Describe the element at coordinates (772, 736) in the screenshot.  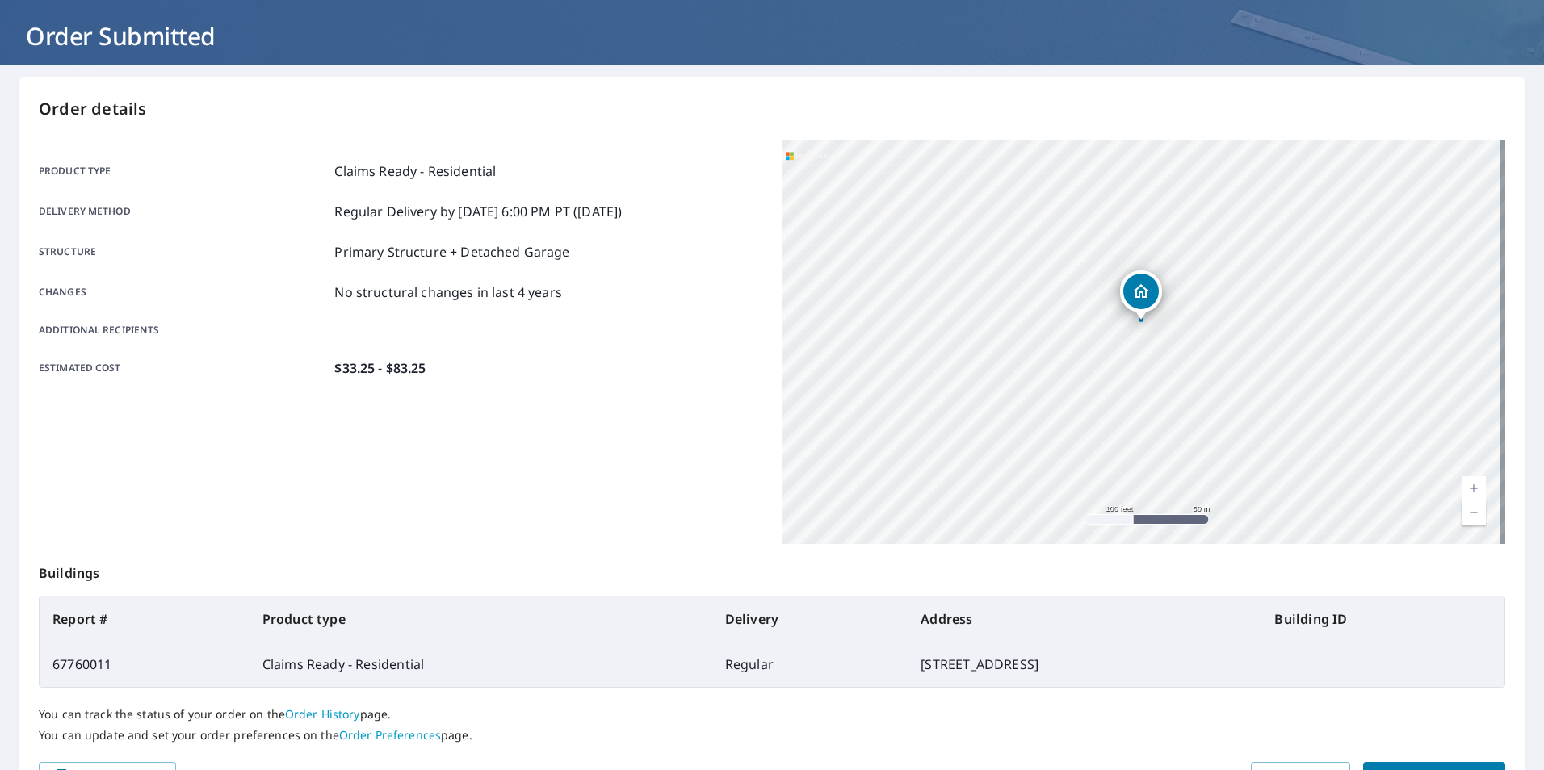
I see `p: You can update and set your order preferences on the page.` at that location.